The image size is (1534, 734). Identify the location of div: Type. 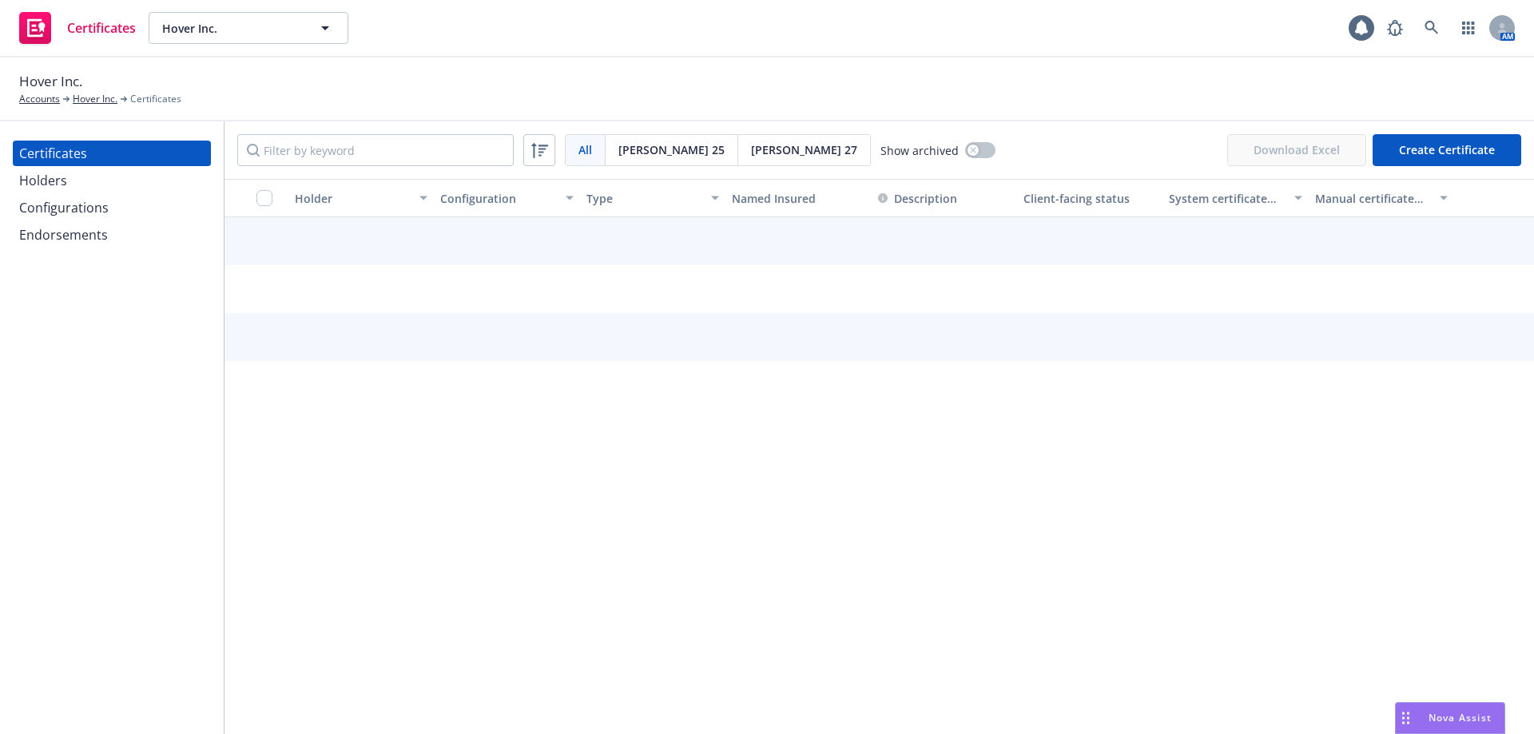
(644, 198).